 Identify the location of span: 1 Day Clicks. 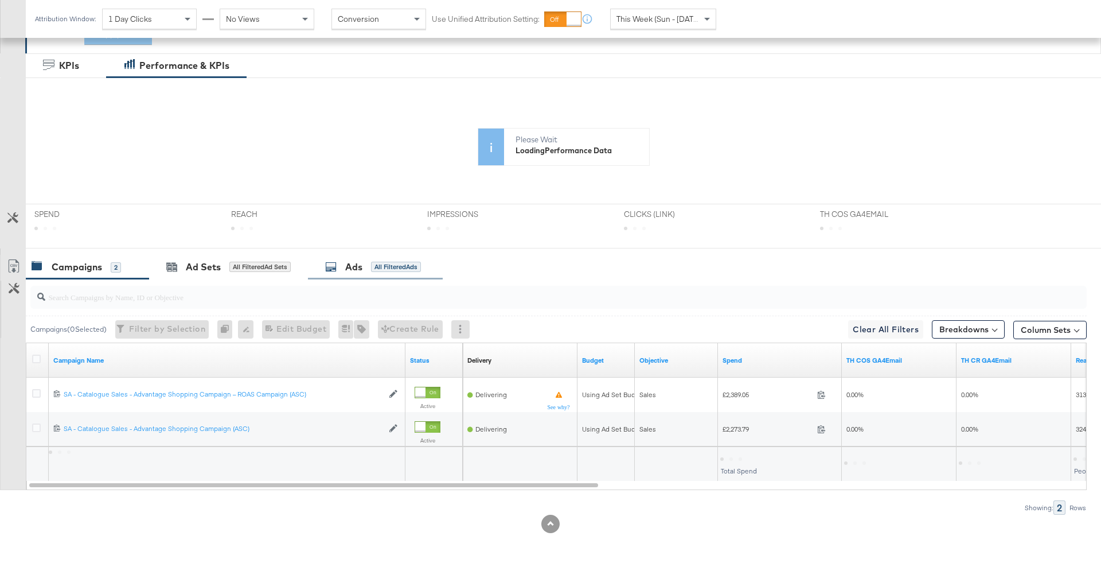
(130, 19).